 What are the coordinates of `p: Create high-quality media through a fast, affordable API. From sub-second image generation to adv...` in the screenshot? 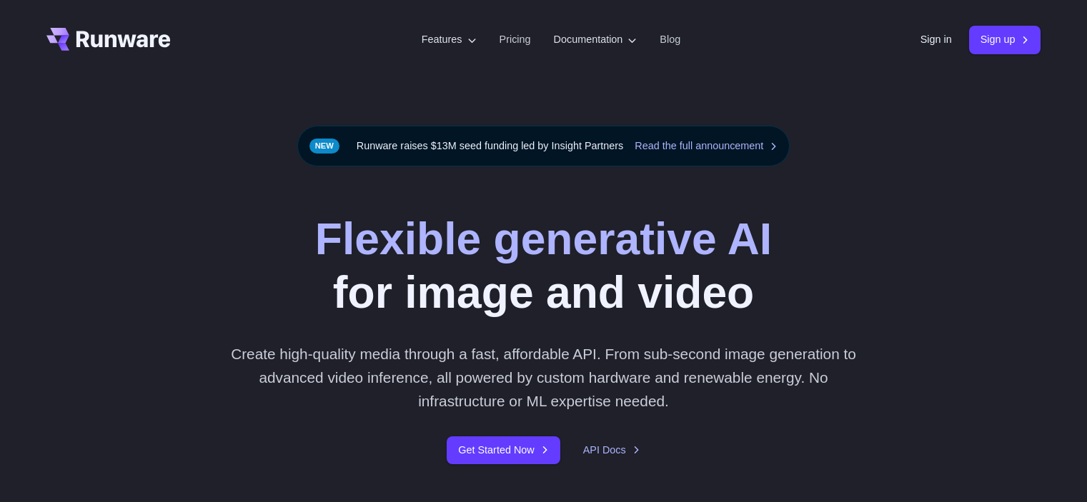 It's located at (543, 378).